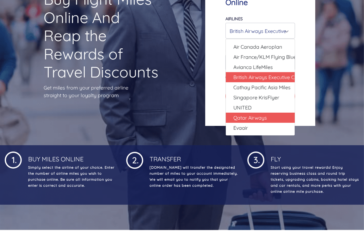  Describe the element at coordinates (101, 92) in the screenshot. I see `p: Get miles from your preferred airline straight to your loyalty program` at that location.